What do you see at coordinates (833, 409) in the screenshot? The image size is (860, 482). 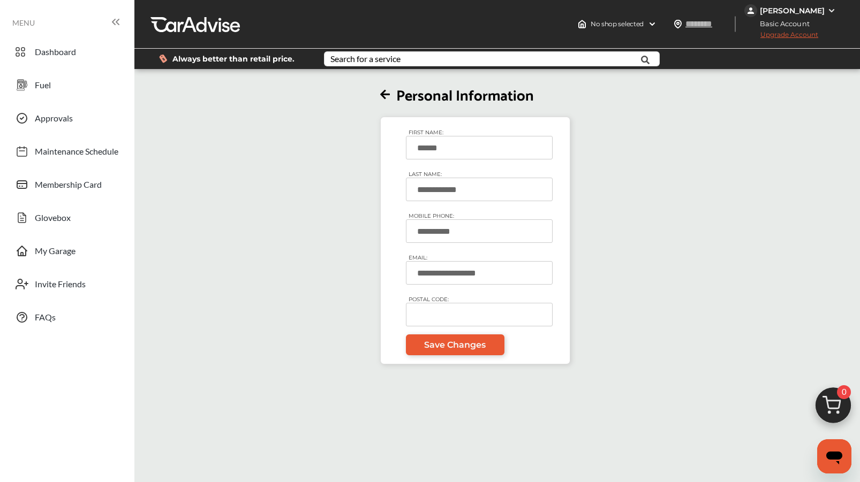 I see `img: cart_icon.3d0951e8.svg` at bounding box center [833, 409].